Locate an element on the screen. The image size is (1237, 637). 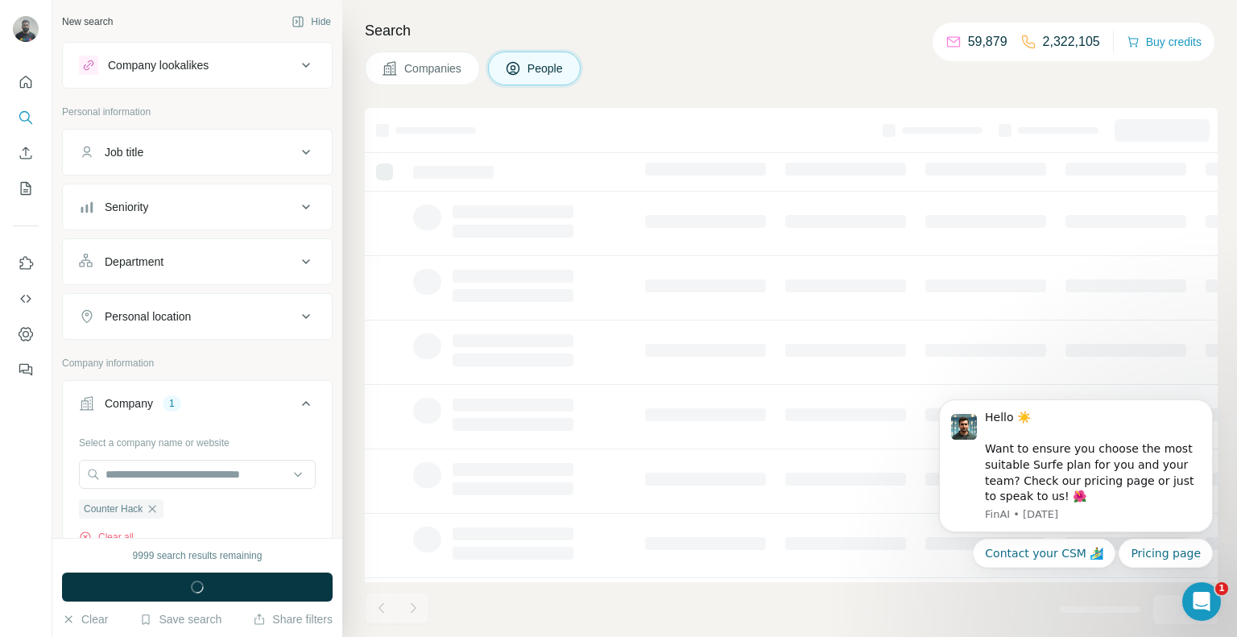
button: Clear all is located at coordinates (106, 537).